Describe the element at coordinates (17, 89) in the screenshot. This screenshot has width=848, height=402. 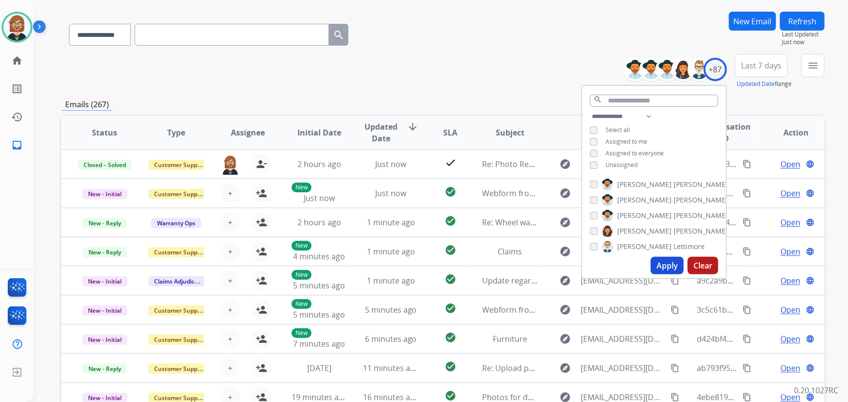
I see `mat-icon: list_alt` at that location.